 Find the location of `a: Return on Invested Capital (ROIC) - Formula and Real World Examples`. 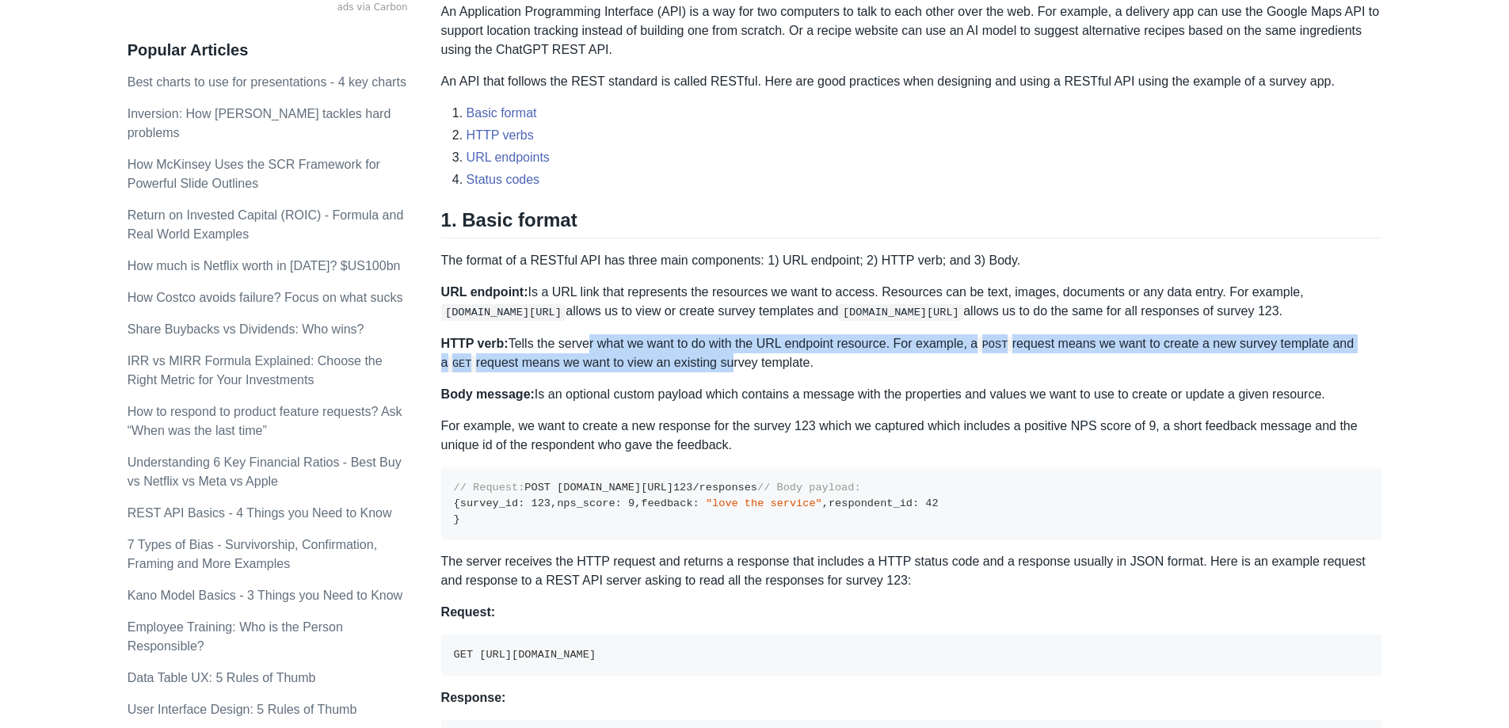

a: Return on Invested Capital (ROIC) - Formula and Real World Examples is located at coordinates (265, 224).